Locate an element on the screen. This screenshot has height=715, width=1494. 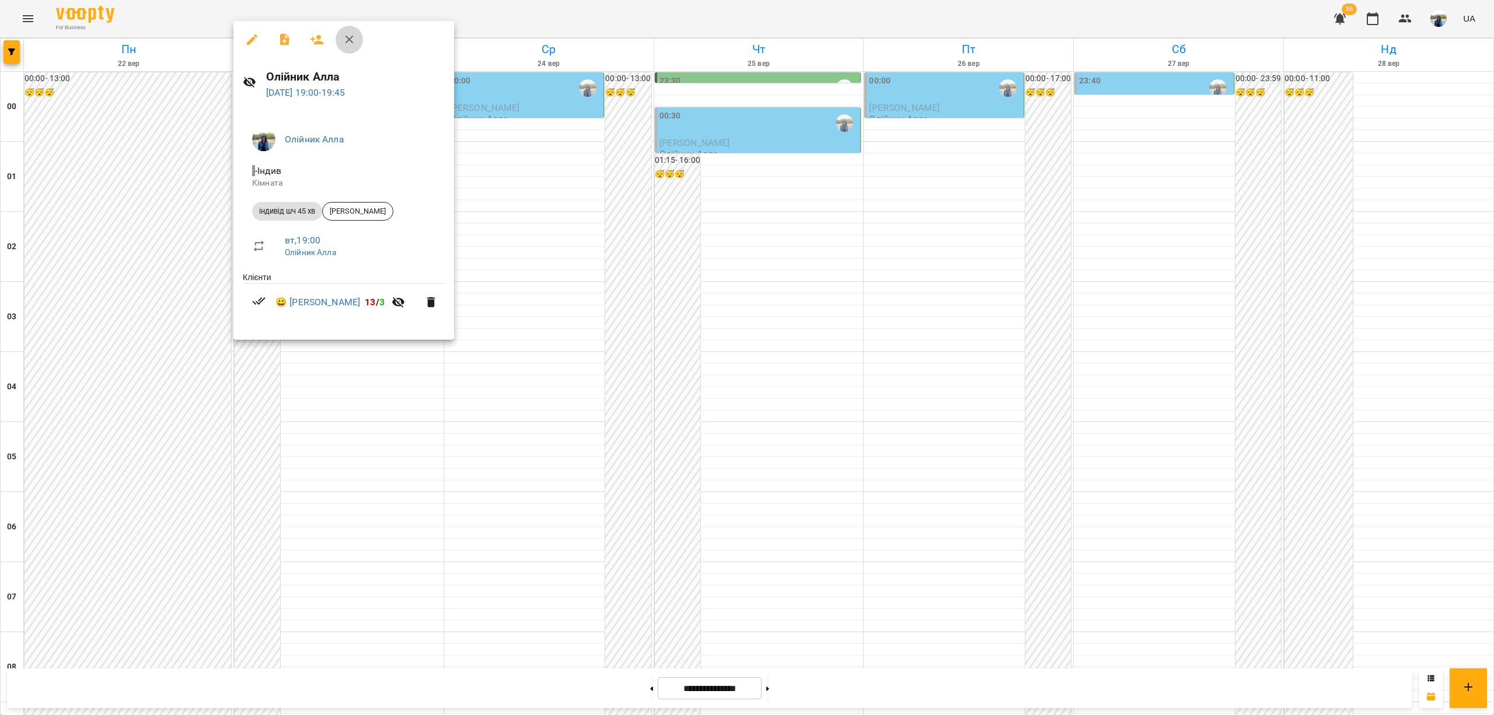
span: індивід шч 45 хв is located at coordinates (287, 211).